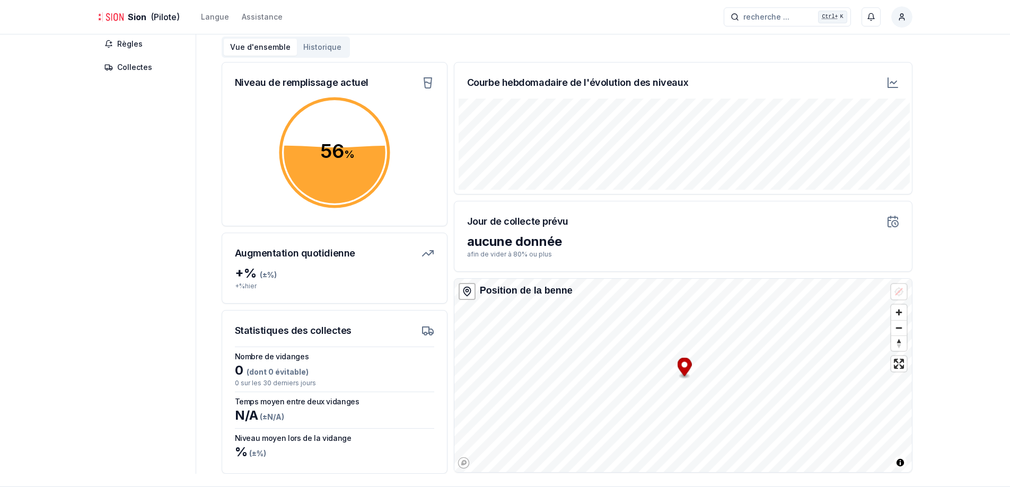 This screenshot has width=1010, height=487. Describe the element at coordinates (137, 17) in the screenshot. I see `span: Sion` at that location.